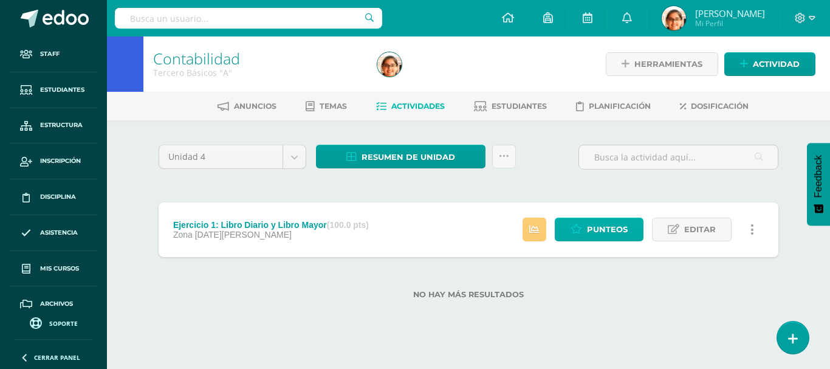  Describe the element at coordinates (700, 229) in the screenshot. I see `span: Editar` at that location.